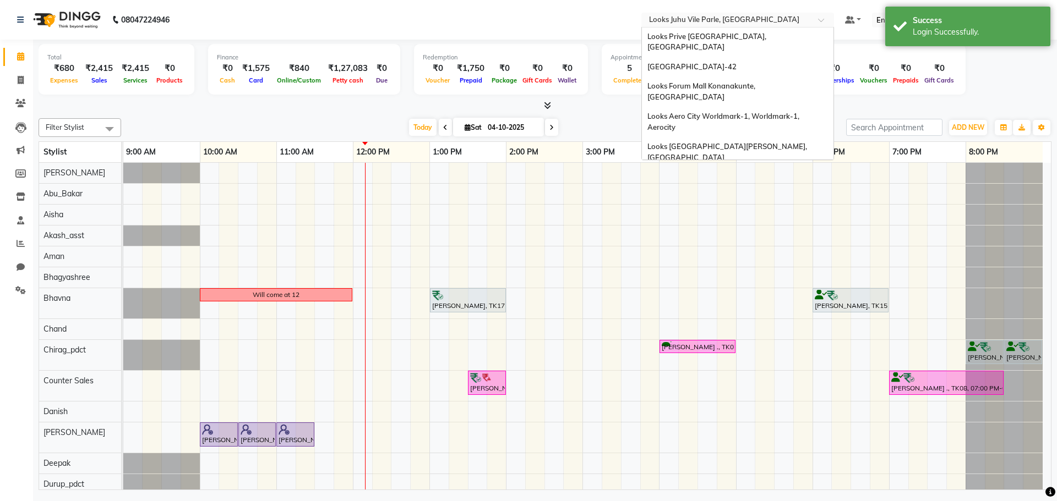 The height and width of the screenshot is (501, 1057). I want to click on span: Cash, so click(227, 80).